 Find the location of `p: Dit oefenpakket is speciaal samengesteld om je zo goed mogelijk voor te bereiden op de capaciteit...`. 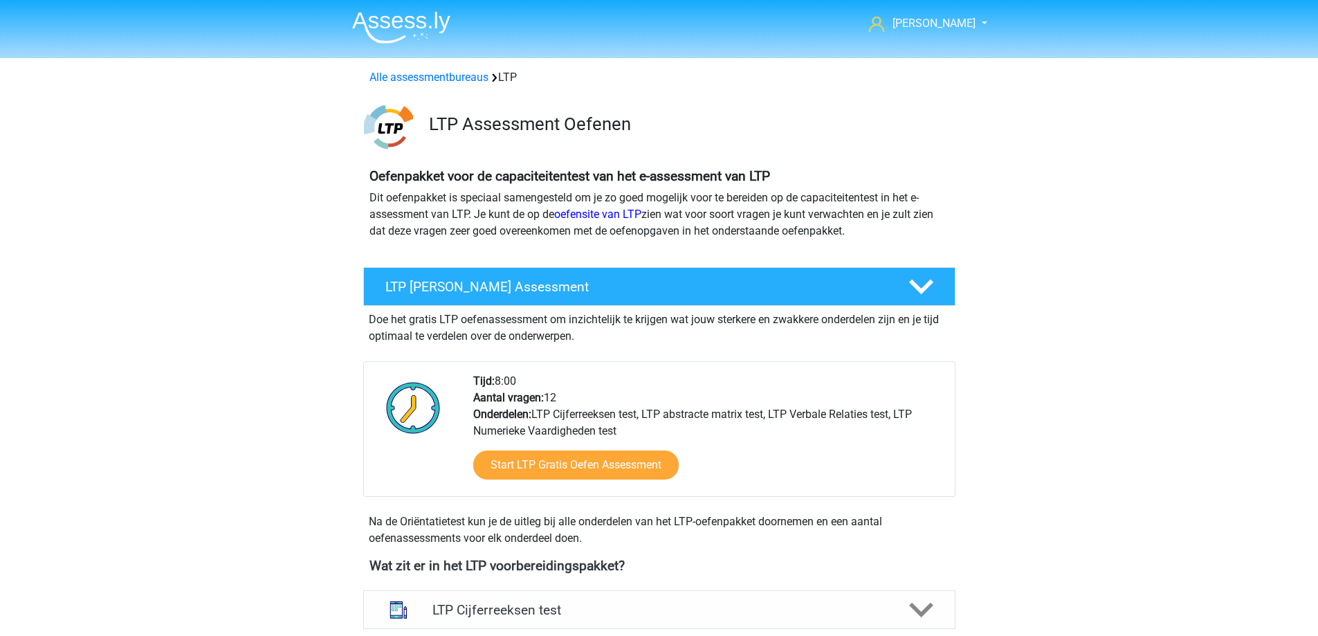

p: Dit oefenpakket is speciaal samengesteld om je zo goed mogelijk voor te bereiden op de capaciteit... is located at coordinates (659, 214).